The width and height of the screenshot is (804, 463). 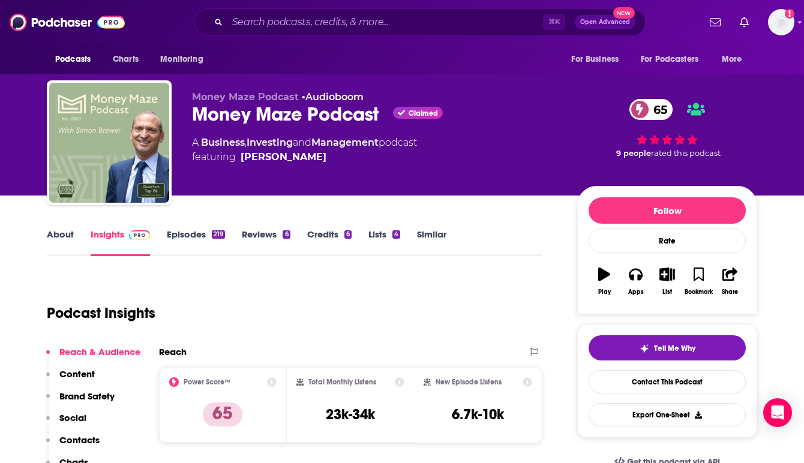 What do you see at coordinates (109, 143) in the screenshot?
I see `img: Money Maze Podcast` at bounding box center [109, 143].